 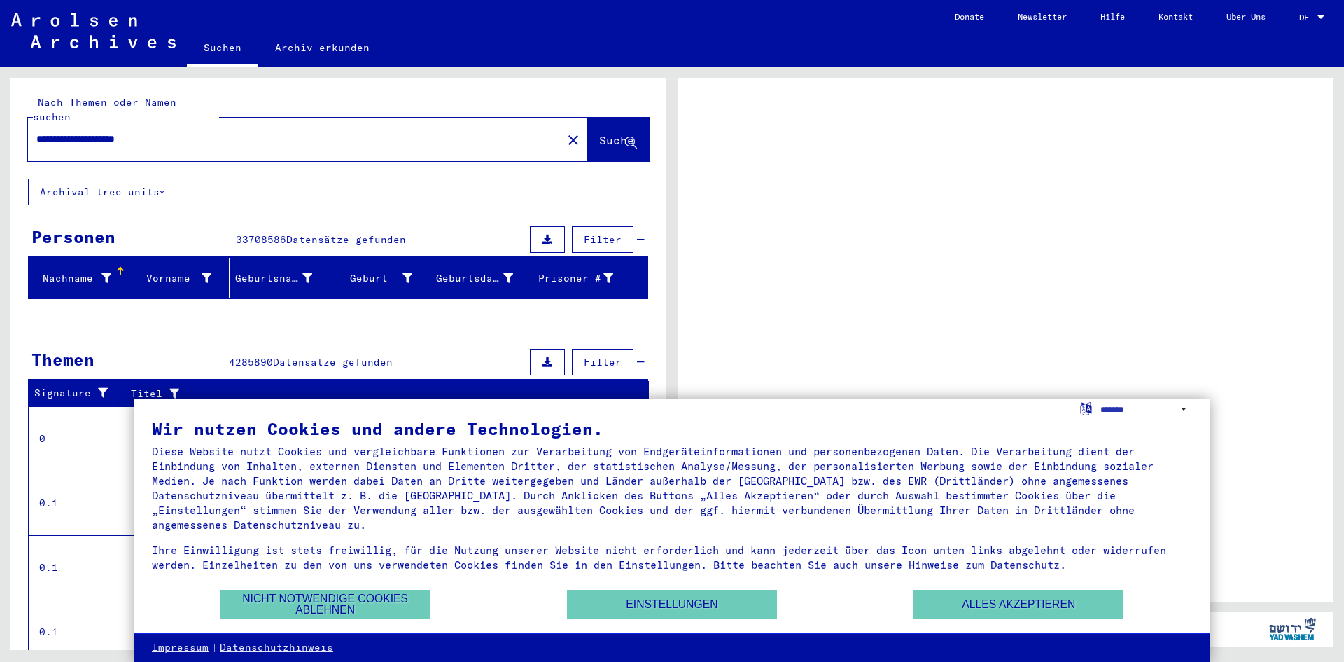 I want to click on button: Nicht notwendige Cookies ablehnen, so click(x=326, y=604).